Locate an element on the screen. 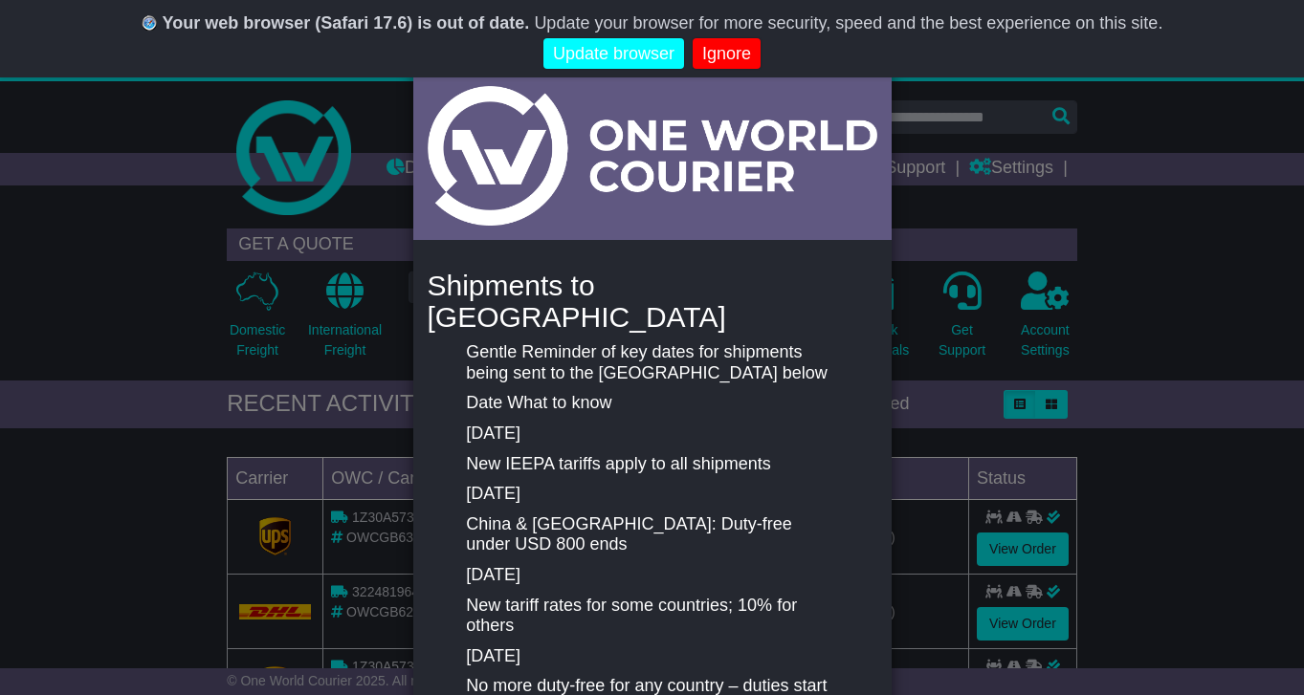  p: New tariff rates for some countries; 10% for others is located at coordinates (651, 616).